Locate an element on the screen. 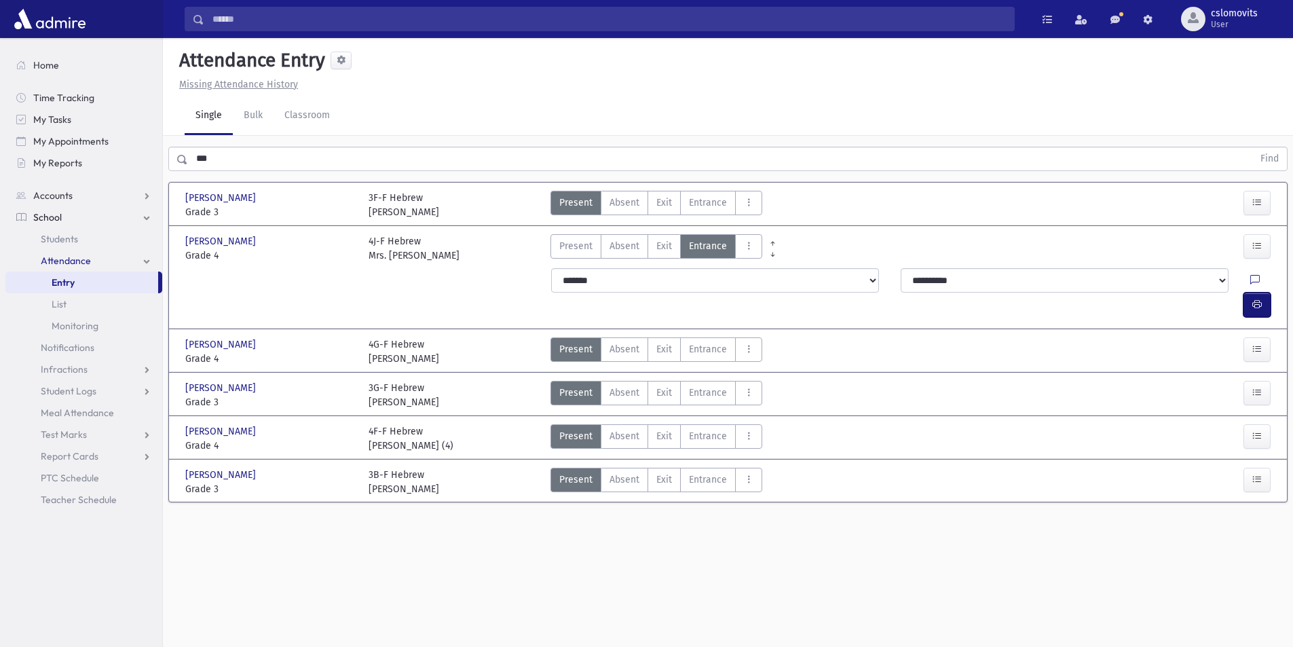 This screenshot has width=1293, height=647. a: Missing Attendance History is located at coordinates (236, 84).